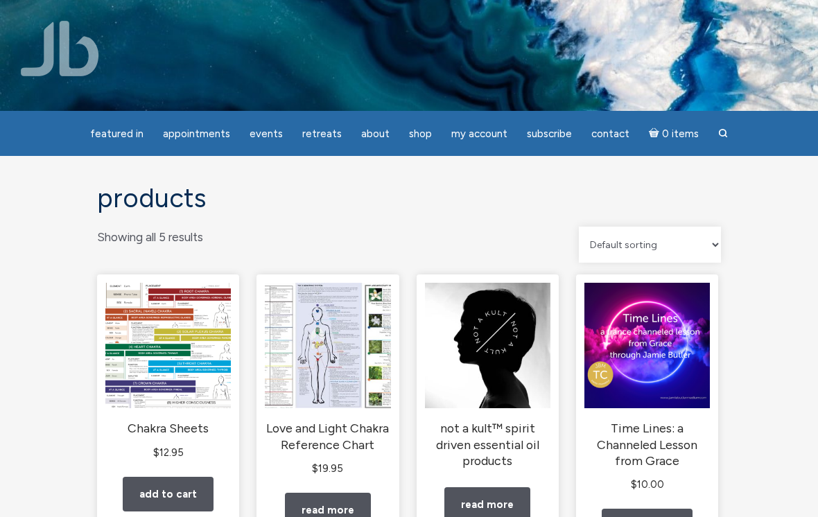  Describe the element at coordinates (647, 345) in the screenshot. I see `img: Time Lines: a Channeled Lesson from Grace` at that location.